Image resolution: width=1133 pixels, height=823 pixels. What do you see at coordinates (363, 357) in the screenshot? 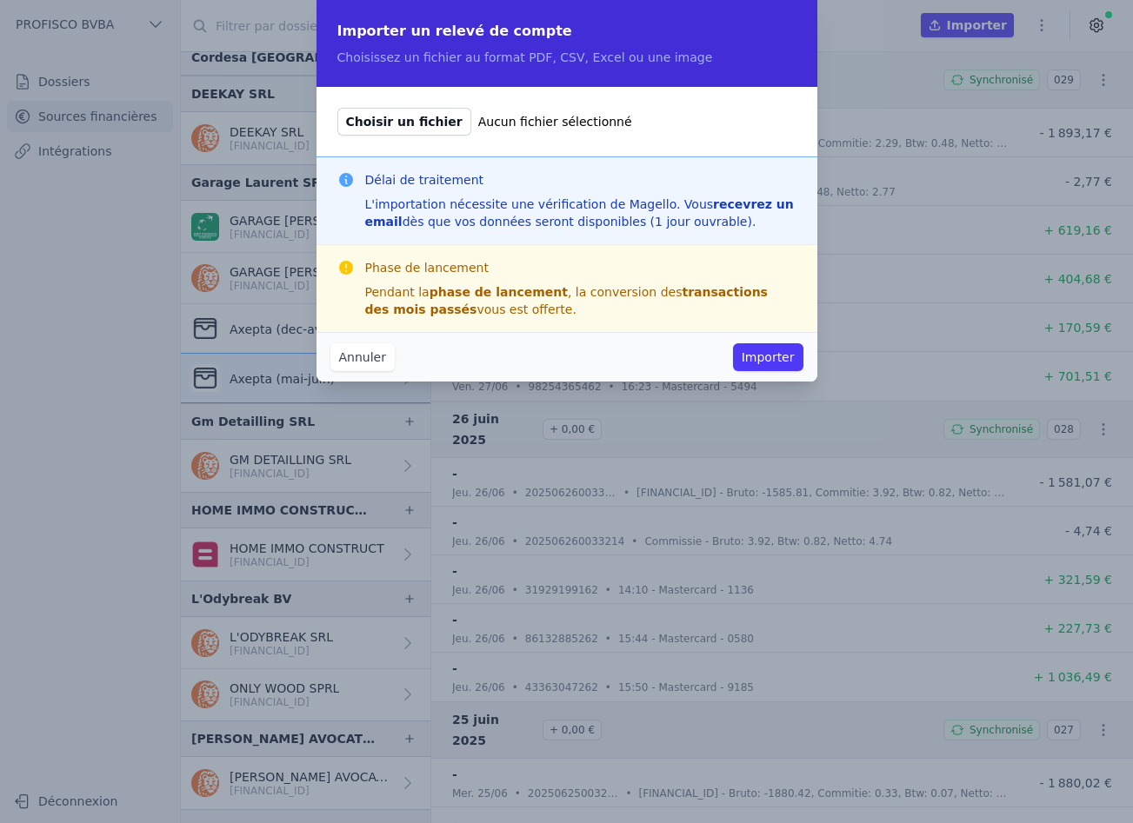
I see `button: Annuler` at bounding box center [363, 357].